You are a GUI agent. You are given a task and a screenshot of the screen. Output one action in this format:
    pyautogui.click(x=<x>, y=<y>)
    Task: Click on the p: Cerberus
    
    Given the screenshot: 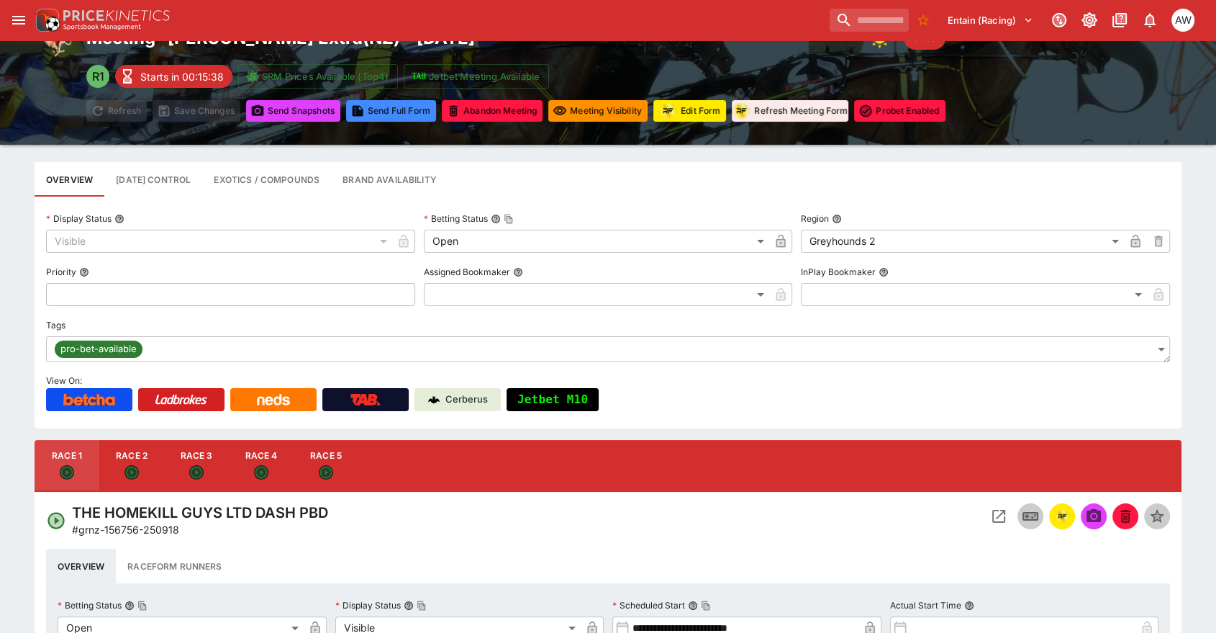 What is the action you would take?
    pyautogui.click(x=466, y=399)
    